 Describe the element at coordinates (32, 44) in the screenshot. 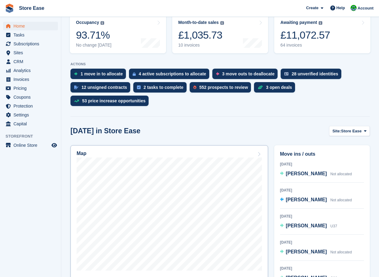

I see `span: Subscriptions` at that location.